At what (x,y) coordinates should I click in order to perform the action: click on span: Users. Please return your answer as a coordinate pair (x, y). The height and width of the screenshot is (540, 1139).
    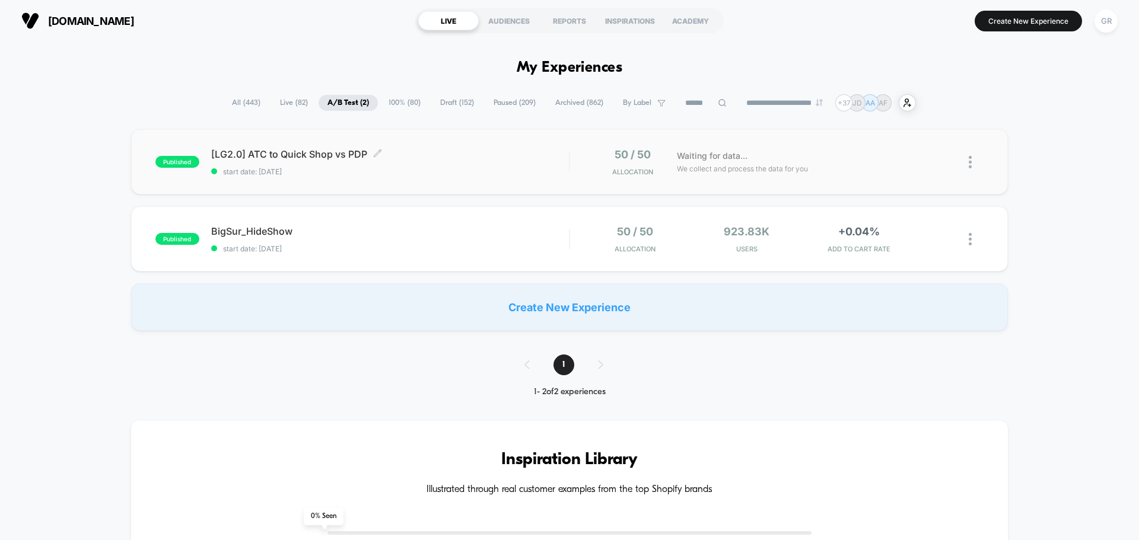
    Looking at the image, I should click on (747, 249).